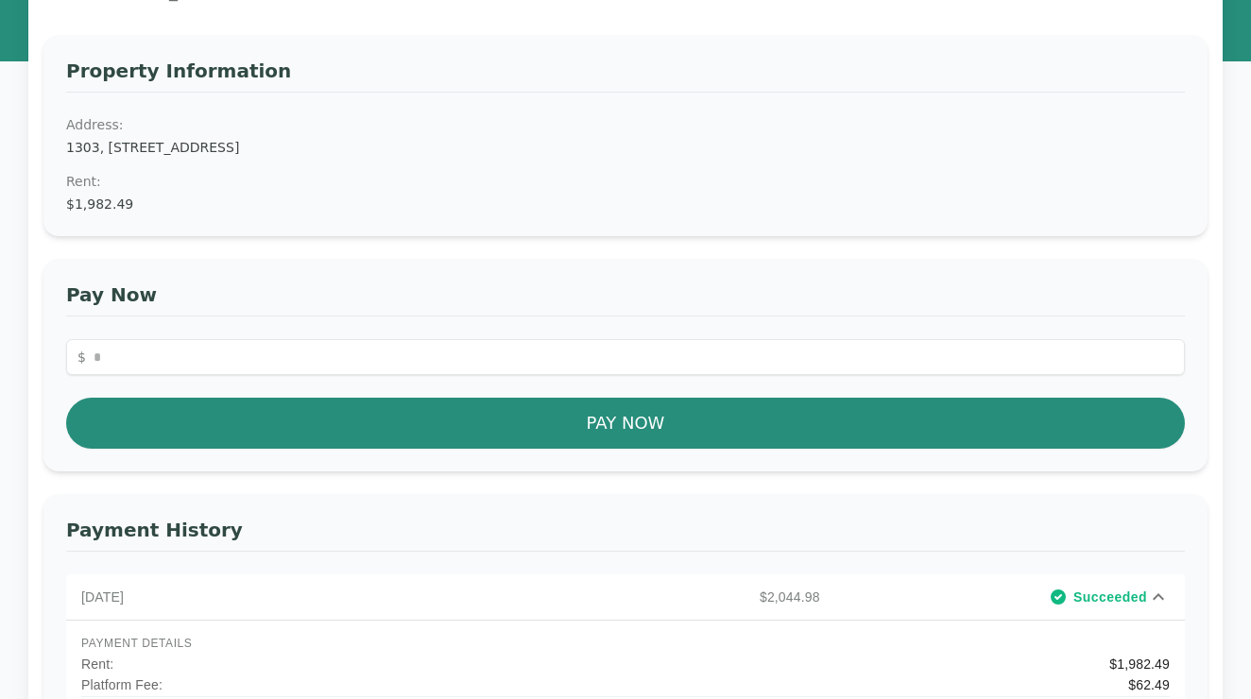  I want to click on p: Rent :, so click(97, 664).